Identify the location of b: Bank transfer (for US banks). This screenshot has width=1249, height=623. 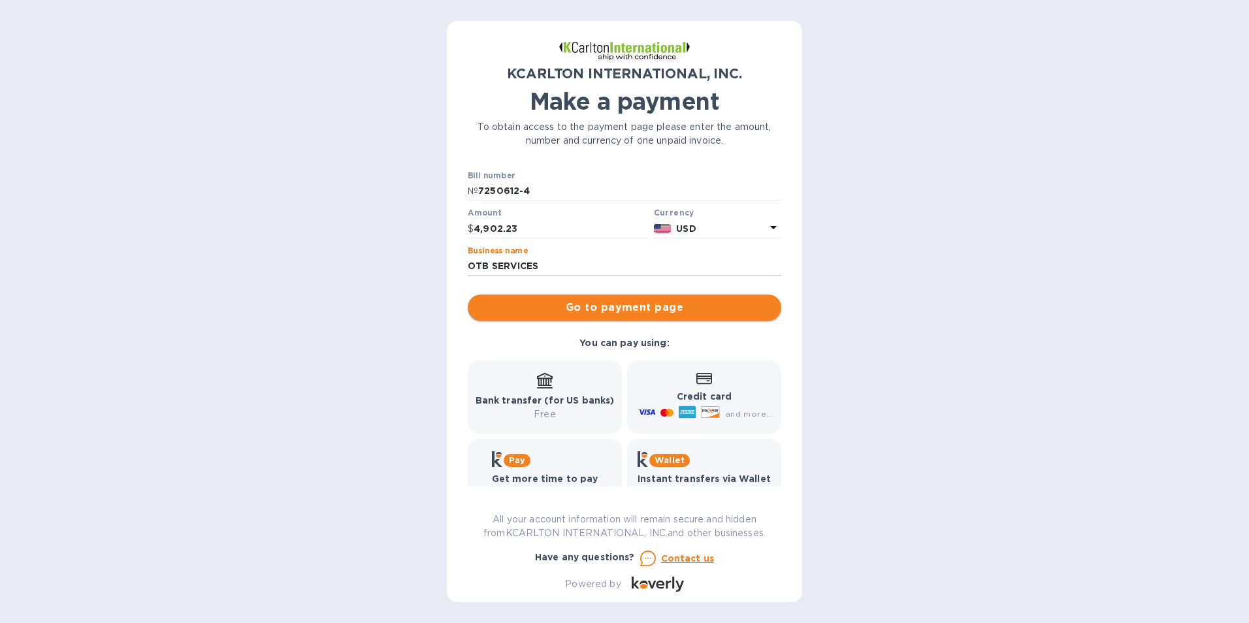
(545, 400).